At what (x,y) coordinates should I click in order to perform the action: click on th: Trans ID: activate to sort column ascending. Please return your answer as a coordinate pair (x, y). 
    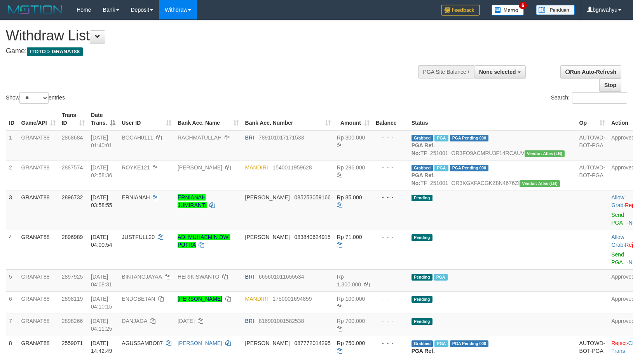
    Looking at the image, I should click on (73, 119).